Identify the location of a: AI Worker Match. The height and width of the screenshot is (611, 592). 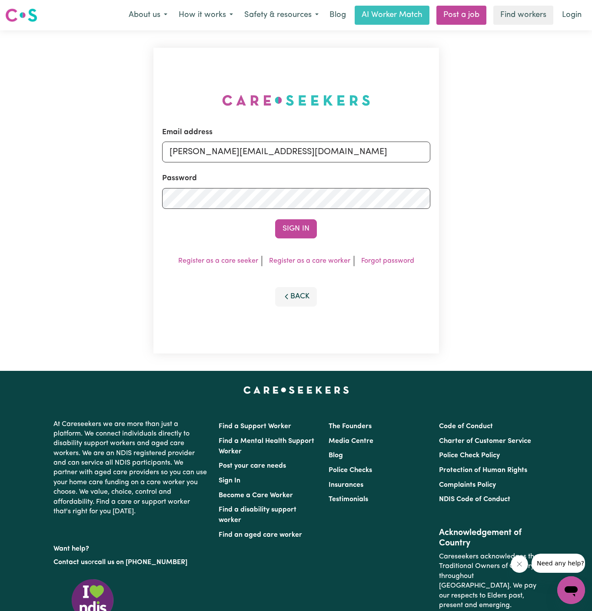
(392, 15).